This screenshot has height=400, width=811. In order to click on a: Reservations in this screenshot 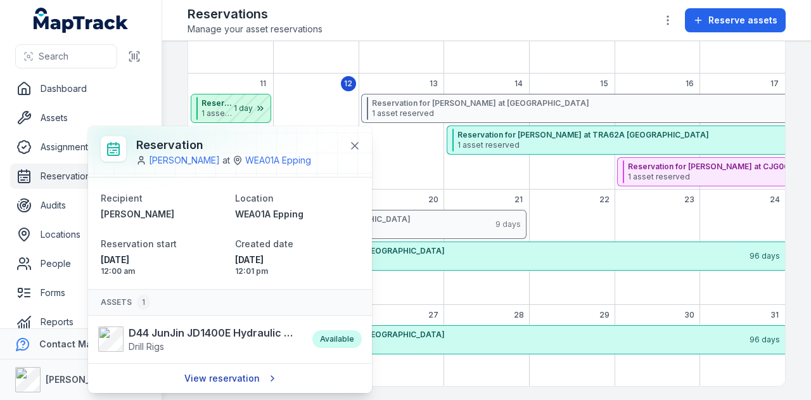, I will do `click(80, 176)`.